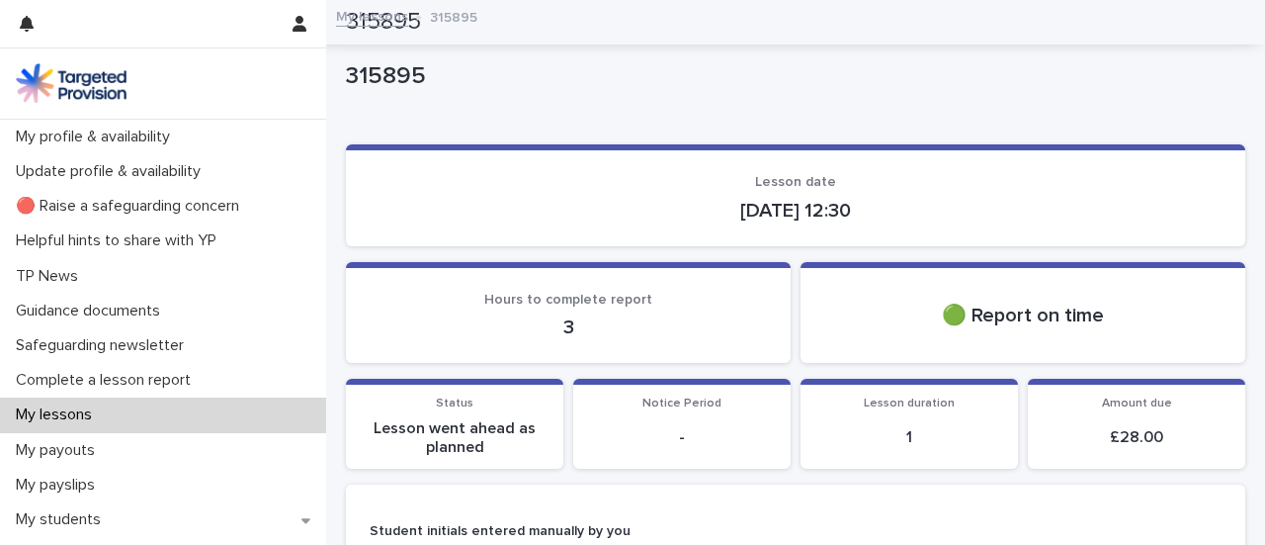 The image size is (1265, 545). I want to click on p: My lessons, so click(57, 414).